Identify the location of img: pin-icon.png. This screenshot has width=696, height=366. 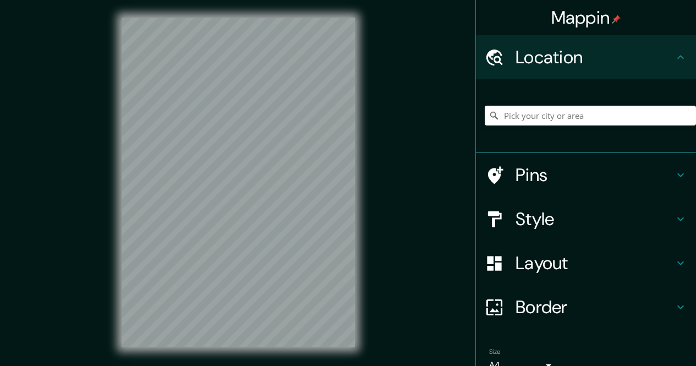
(616, 19).